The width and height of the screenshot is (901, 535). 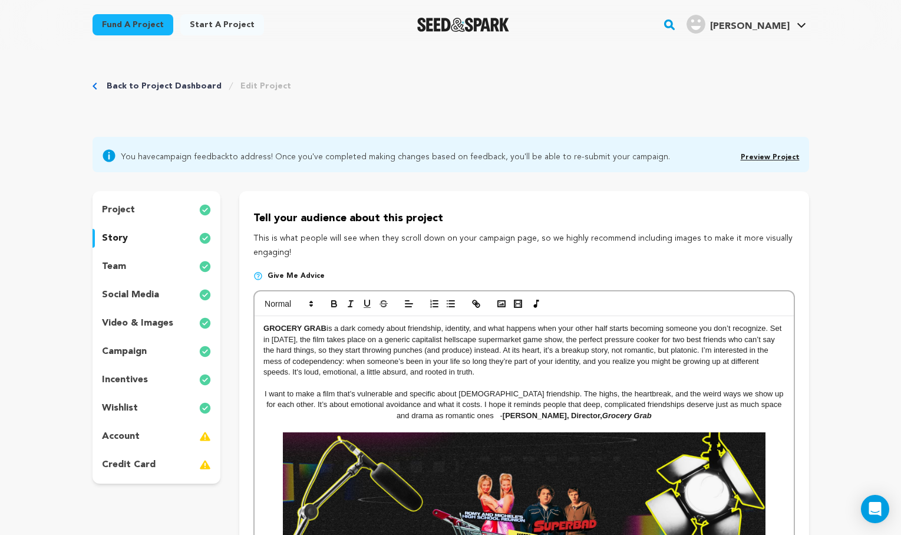 I want to click on a: Fund a project, so click(x=133, y=25).